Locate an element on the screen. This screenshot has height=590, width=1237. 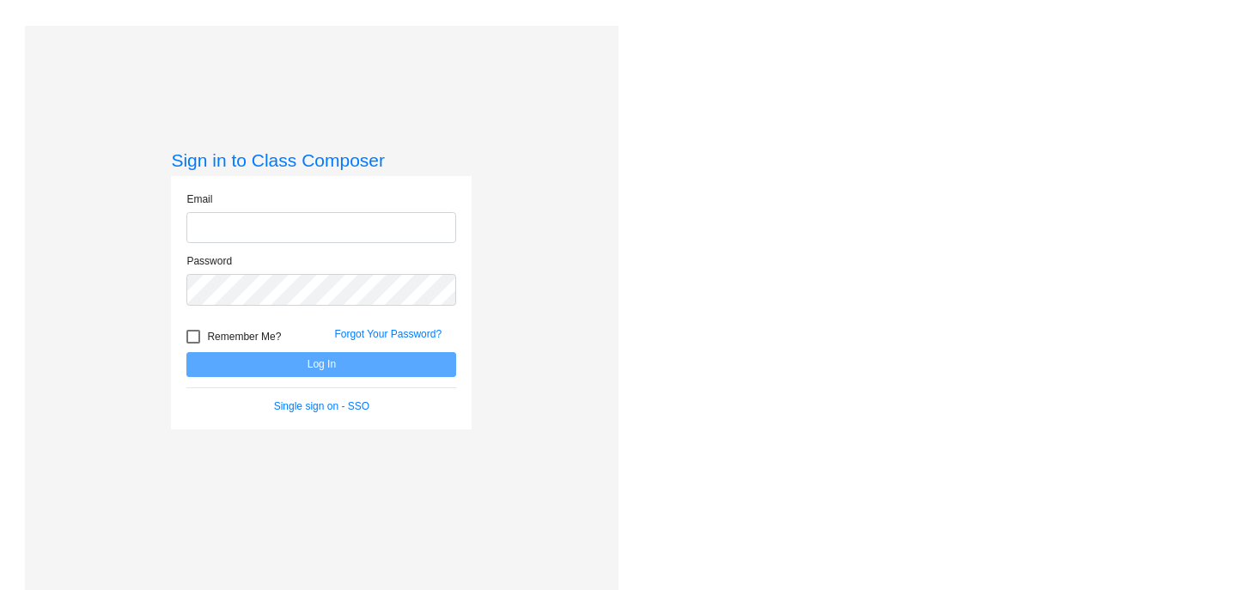
span: Remember Me? is located at coordinates (244, 337).